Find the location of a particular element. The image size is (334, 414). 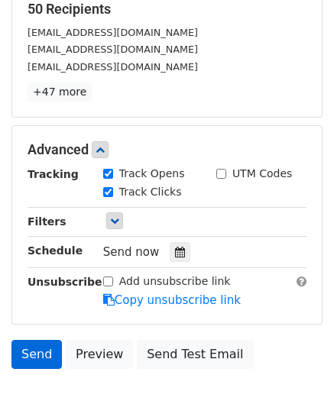

label: Track Clicks is located at coordinates (151, 192).